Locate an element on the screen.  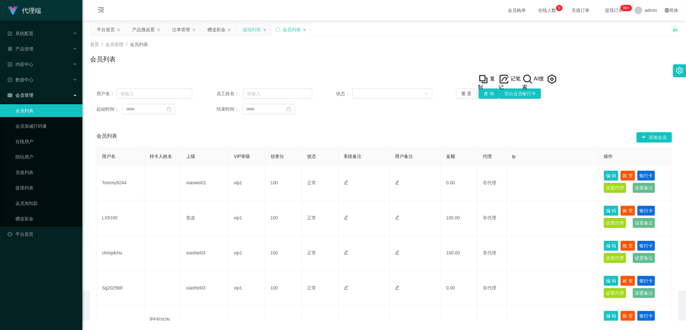
div: 产品预设置 is located at coordinates (143, 30).